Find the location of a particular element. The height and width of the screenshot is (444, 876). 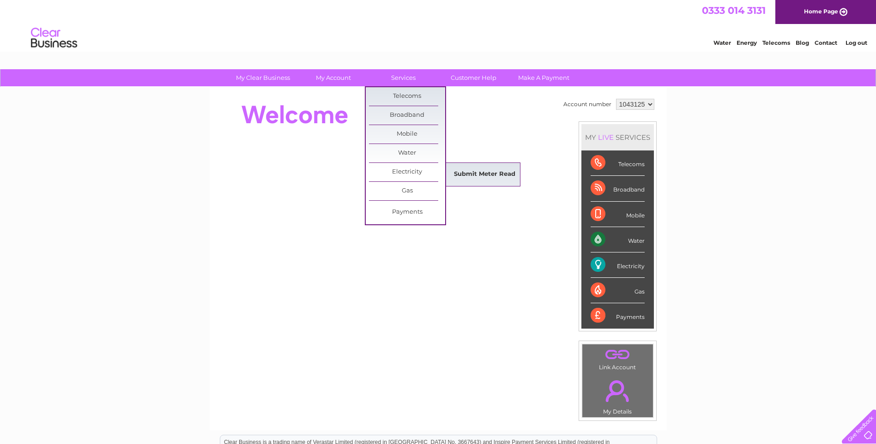

div: Broadband is located at coordinates (617, 188).